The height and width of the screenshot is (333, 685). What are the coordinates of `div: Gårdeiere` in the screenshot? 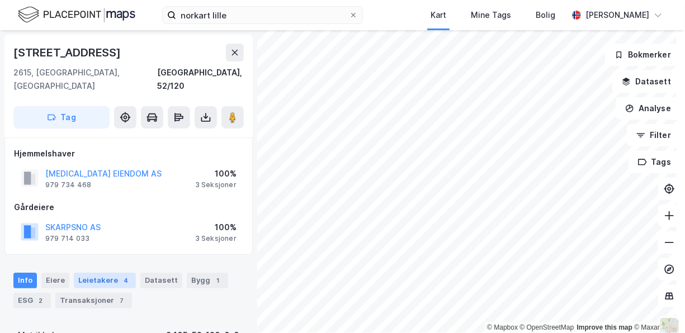 It's located at (129, 208).